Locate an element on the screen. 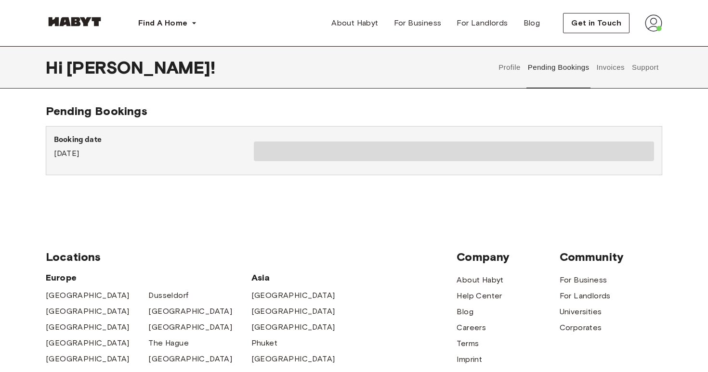  button: Profile is located at coordinates (510, 67).